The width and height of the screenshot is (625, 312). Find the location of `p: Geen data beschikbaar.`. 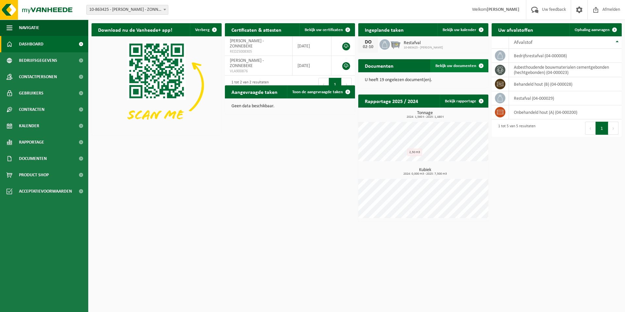

p: Geen data beschikbaar. is located at coordinates (290, 106).